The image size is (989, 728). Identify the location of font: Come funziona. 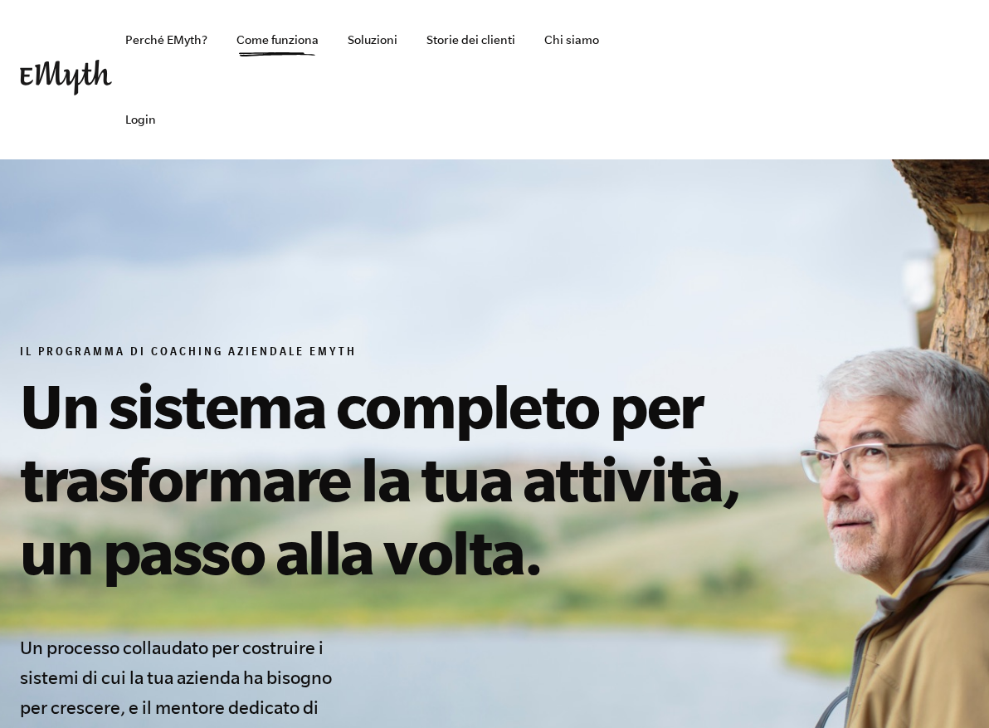
(277, 40).